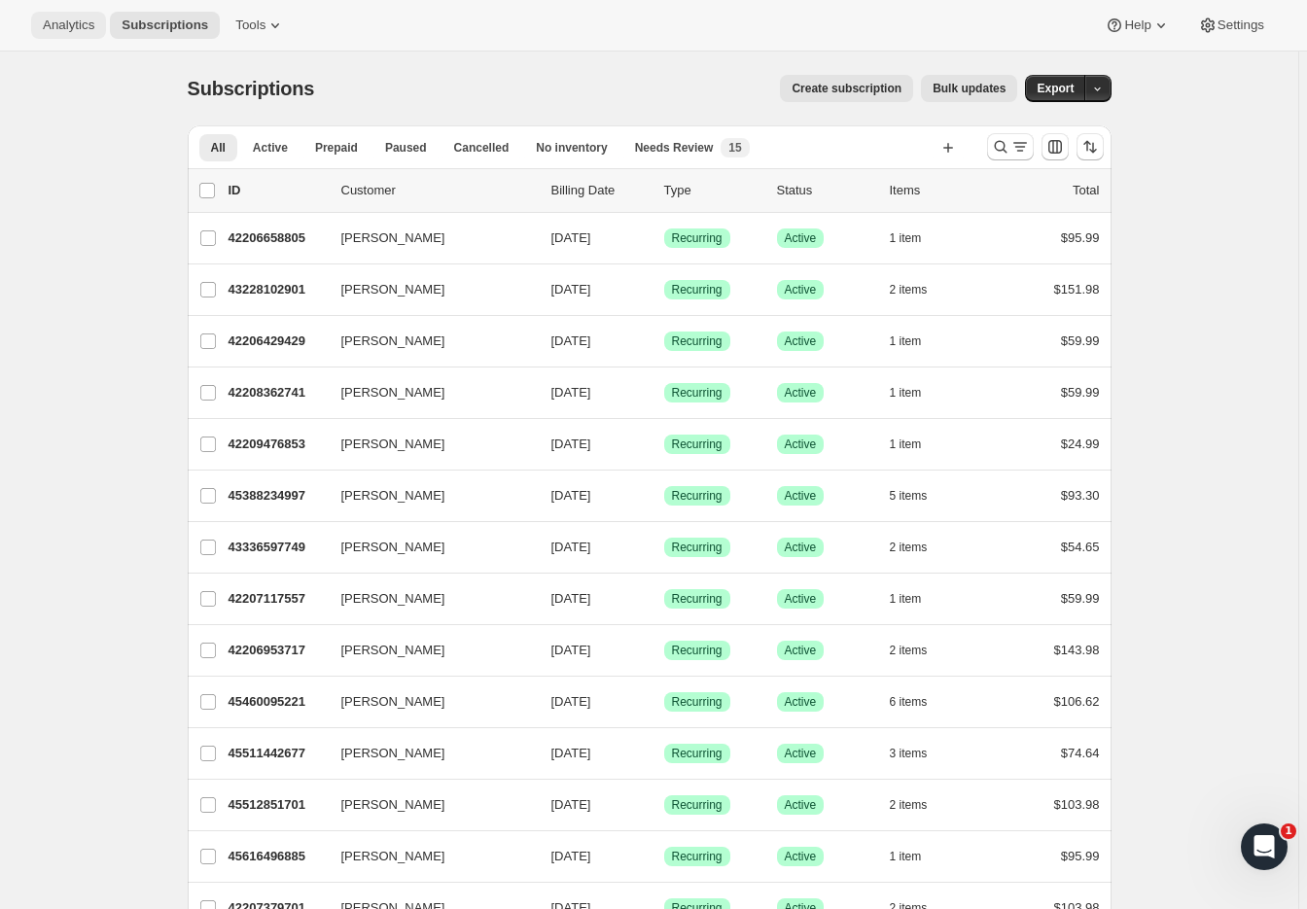 This screenshot has width=1307, height=909. I want to click on span: Cancelled, so click(481, 148).